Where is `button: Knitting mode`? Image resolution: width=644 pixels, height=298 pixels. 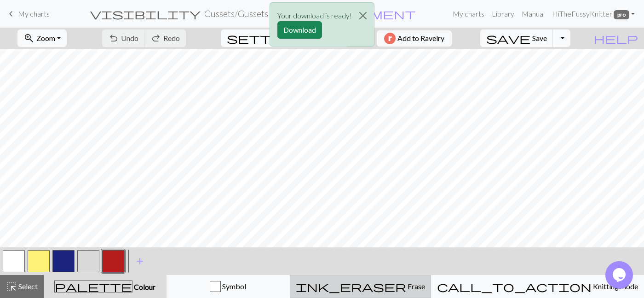
button: Knitting mode is located at coordinates (538, 286).